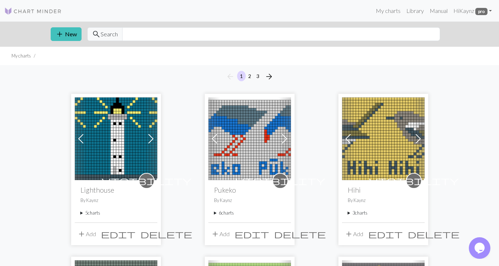 The image size is (499, 266). What do you see at coordinates (250, 139) in the screenshot?
I see `img: Pukeko` at bounding box center [250, 139].